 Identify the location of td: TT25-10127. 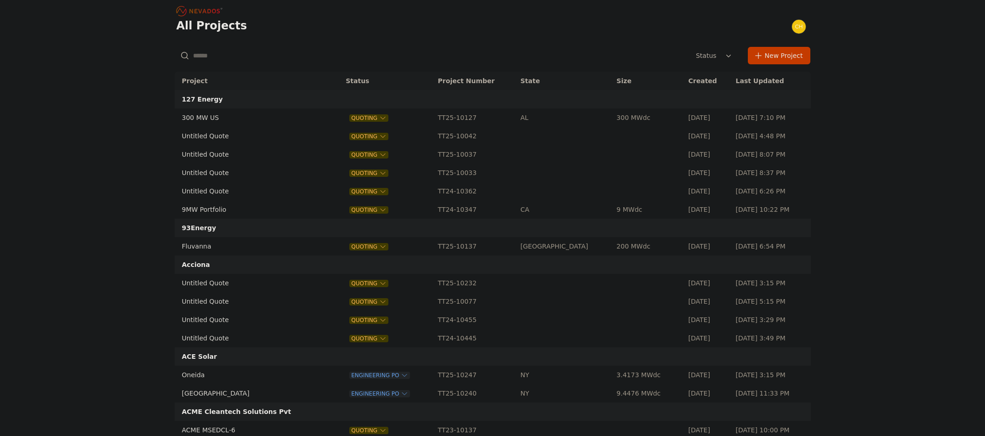
(475, 118).